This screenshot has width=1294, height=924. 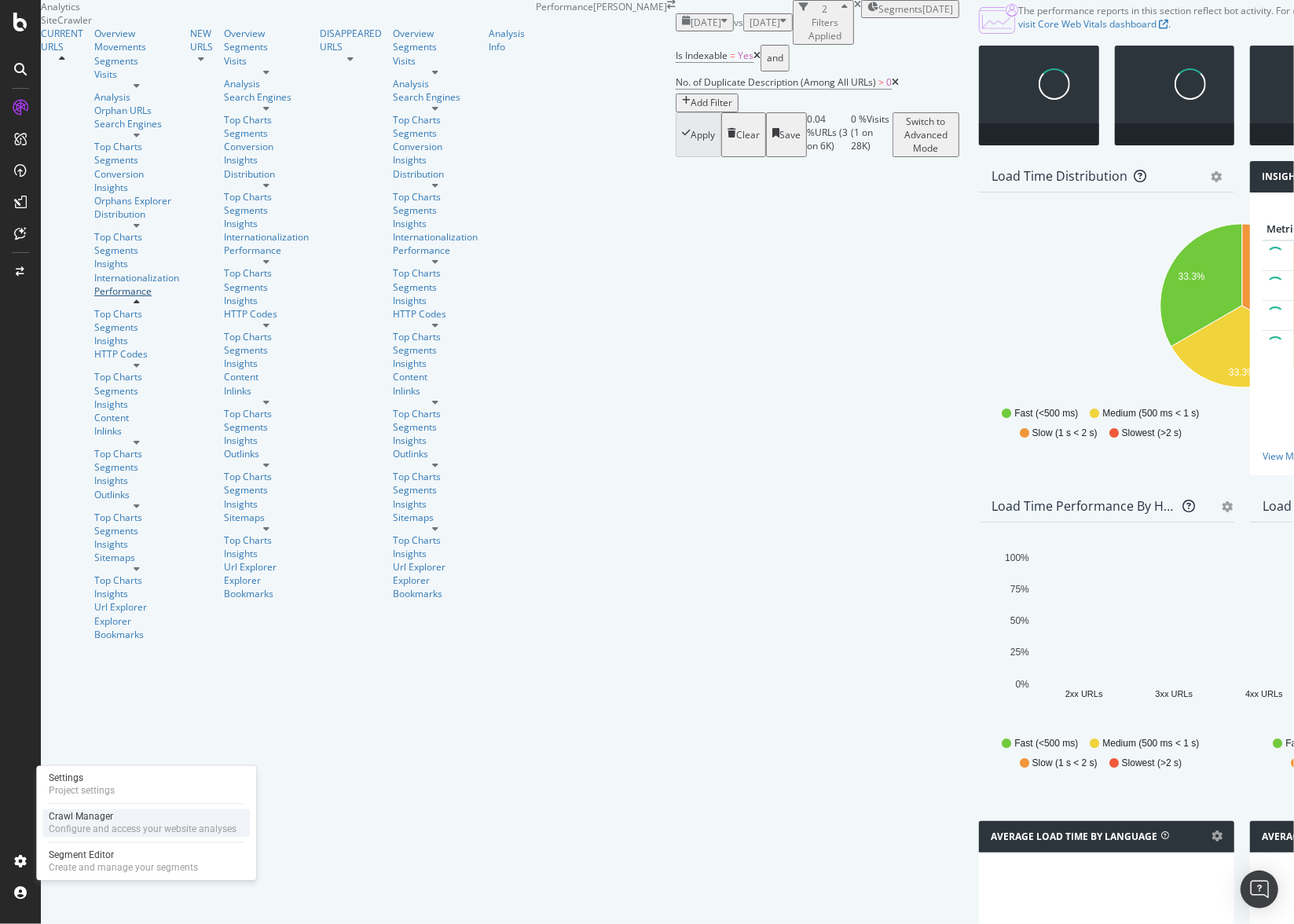 I want to click on div: Settings, so click(x=82, y=778).